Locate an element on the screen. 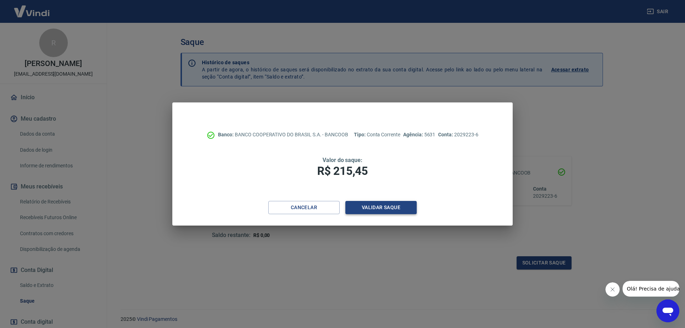  p: Conta Corrente is located at coordinates (377, 134).